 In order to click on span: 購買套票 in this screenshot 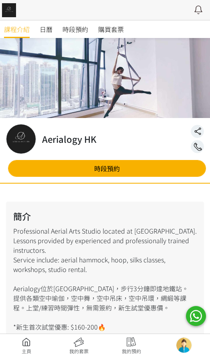, I will do `click(111, 29)`.